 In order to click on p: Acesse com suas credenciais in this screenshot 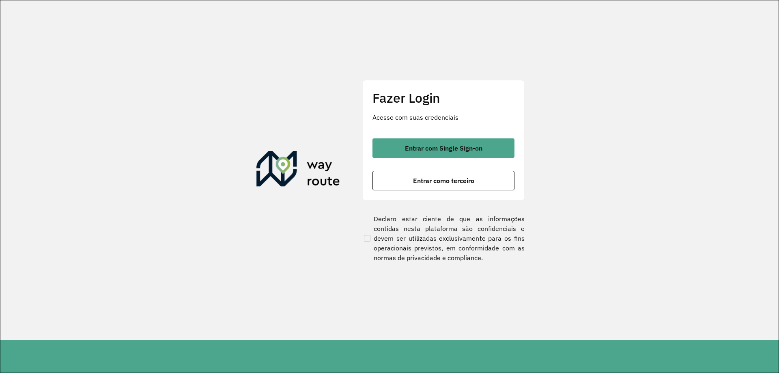, I will do `click(444, 117)`.